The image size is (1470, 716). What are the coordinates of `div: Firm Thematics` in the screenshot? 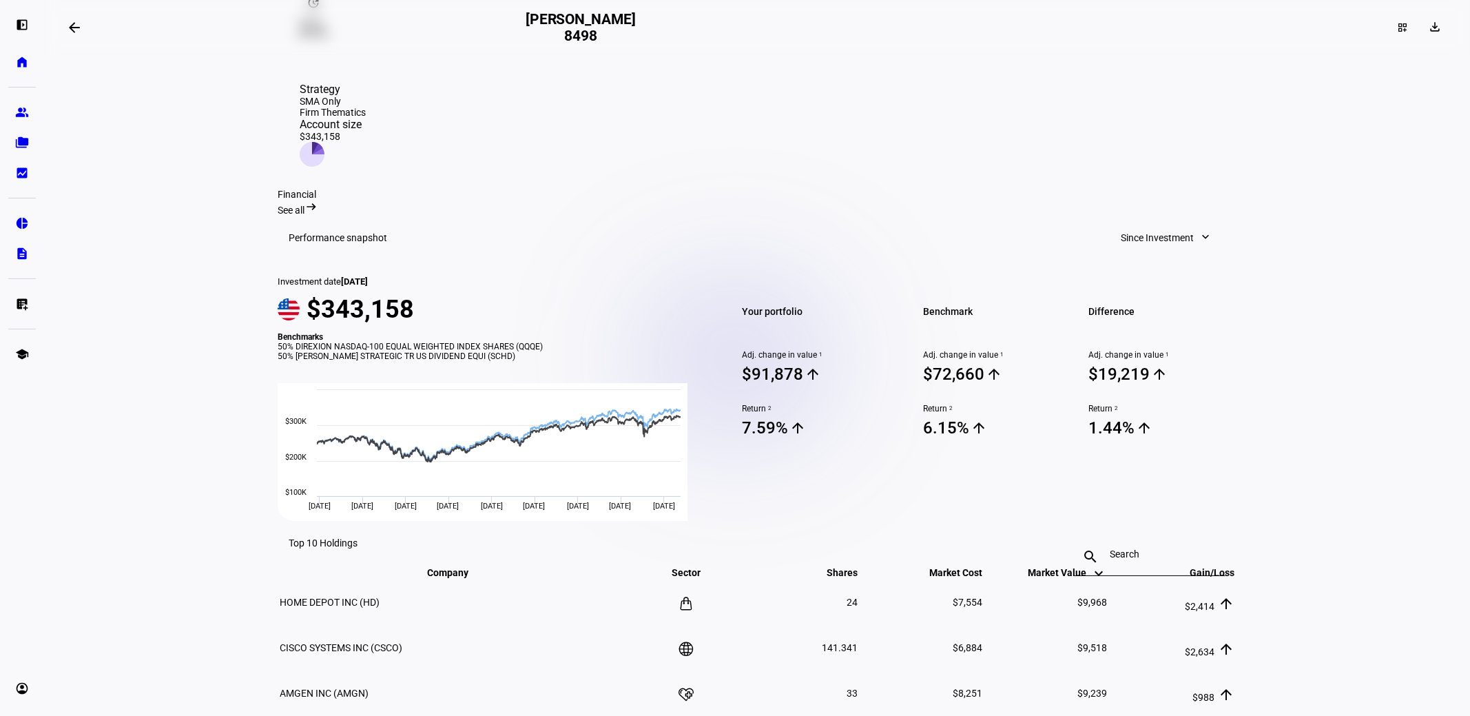 It's located at (333, 112).